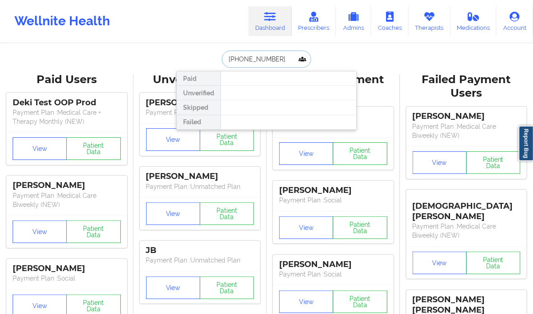 This screenshot has width=533, height=314. Describe the element at coordinates (526, 143) in the screenshot. I see `a: Report Bug` at that location.